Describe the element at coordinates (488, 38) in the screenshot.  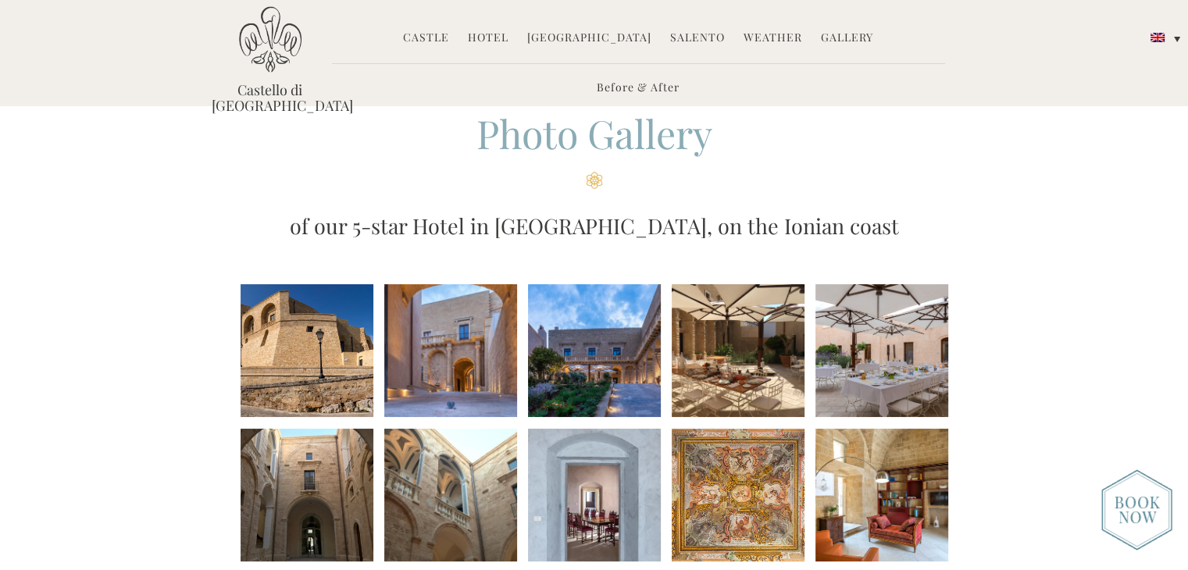
I see `a: Hotel` at that location.